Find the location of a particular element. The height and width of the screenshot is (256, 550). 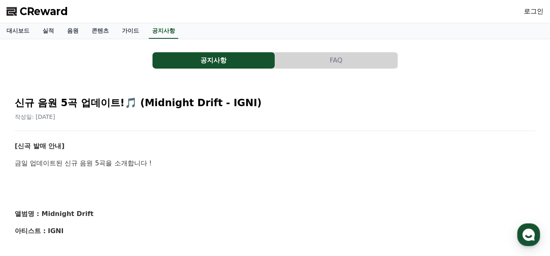

a: 대화 is located at coordinates (80, 199).